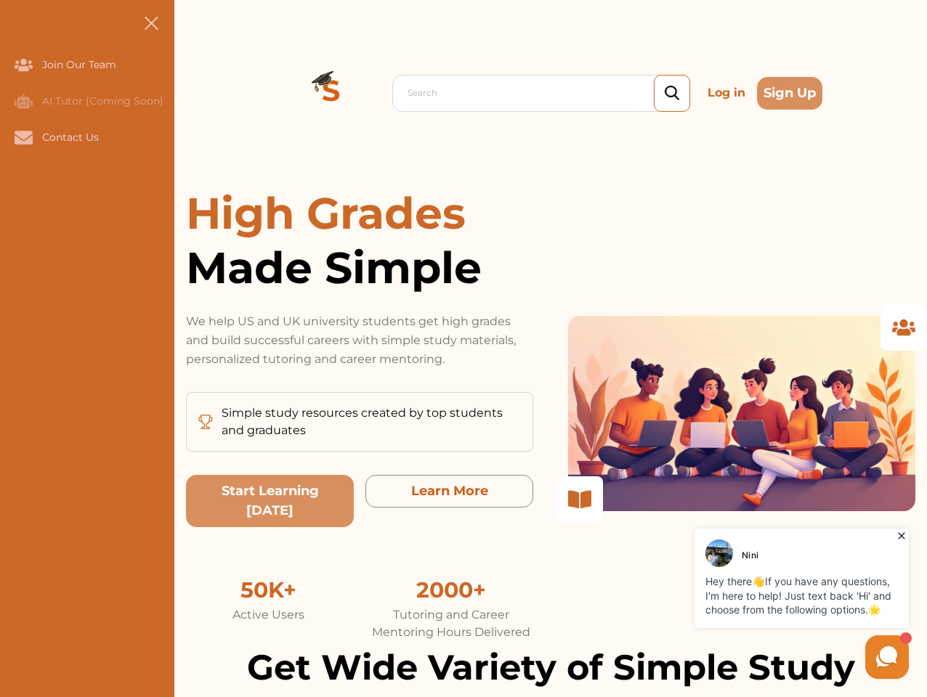  What do you see at coordinates (450, 590) in the screenshot?
I see `div: 2000+` at bounding box center [450, 590].